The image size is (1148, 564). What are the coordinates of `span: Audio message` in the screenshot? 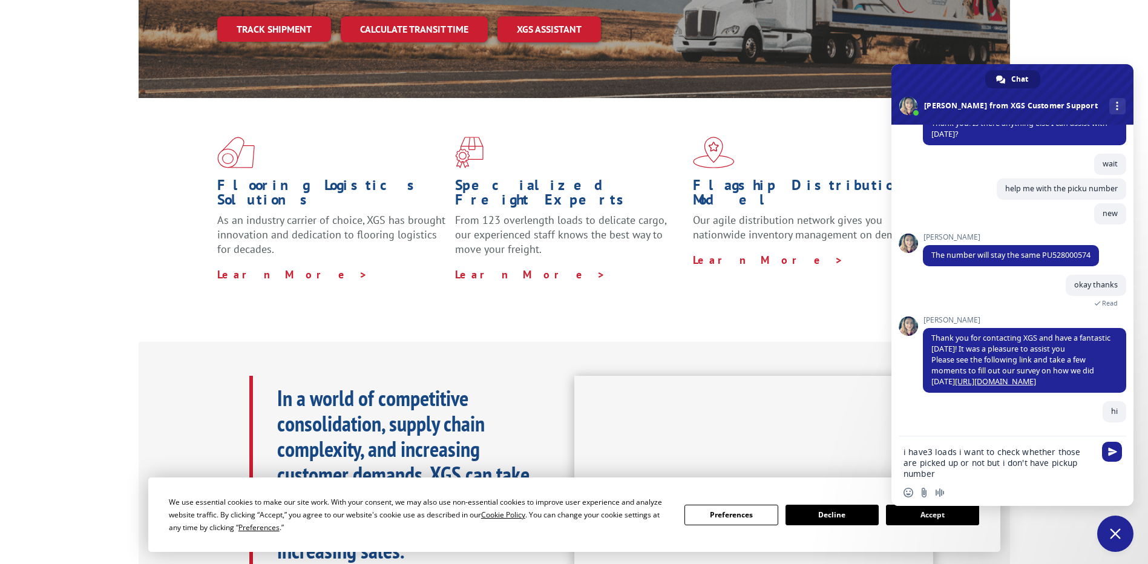 It's located at (940, 493).